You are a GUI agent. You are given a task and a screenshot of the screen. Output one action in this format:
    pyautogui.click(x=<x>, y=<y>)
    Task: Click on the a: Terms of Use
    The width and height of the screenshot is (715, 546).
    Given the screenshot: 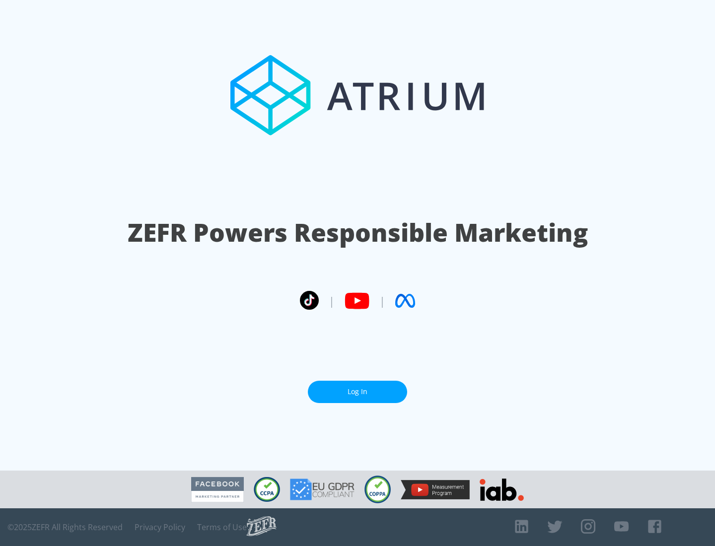 What is the action you would take?
    pyautogui.click(x=222, y=527)
    